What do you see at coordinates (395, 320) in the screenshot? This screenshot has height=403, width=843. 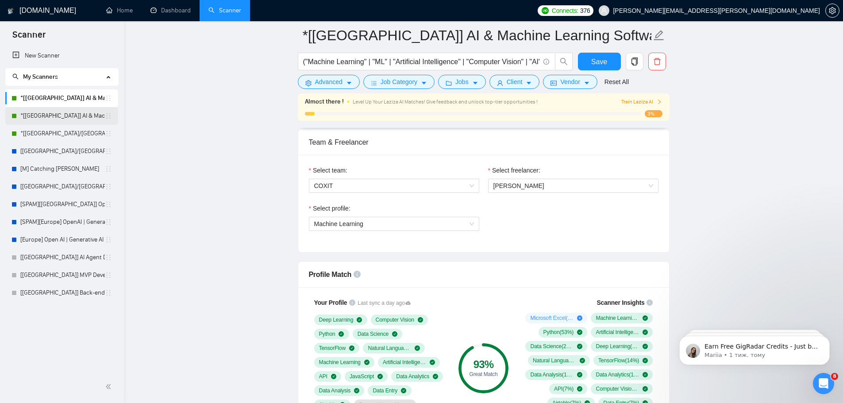 I see `span: Computer Vision` at bounding box center [395, 320].